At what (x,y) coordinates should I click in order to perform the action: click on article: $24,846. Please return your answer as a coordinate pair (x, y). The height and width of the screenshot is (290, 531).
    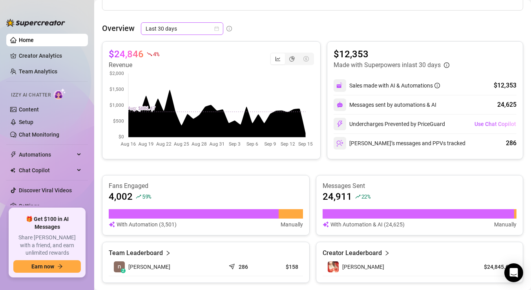
    Looking at the image, I should click on (126, 54).